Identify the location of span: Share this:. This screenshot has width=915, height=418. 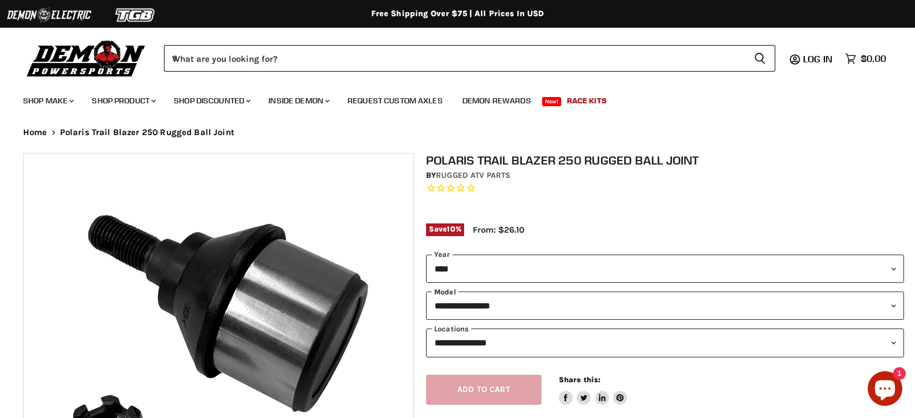
(580, 379).